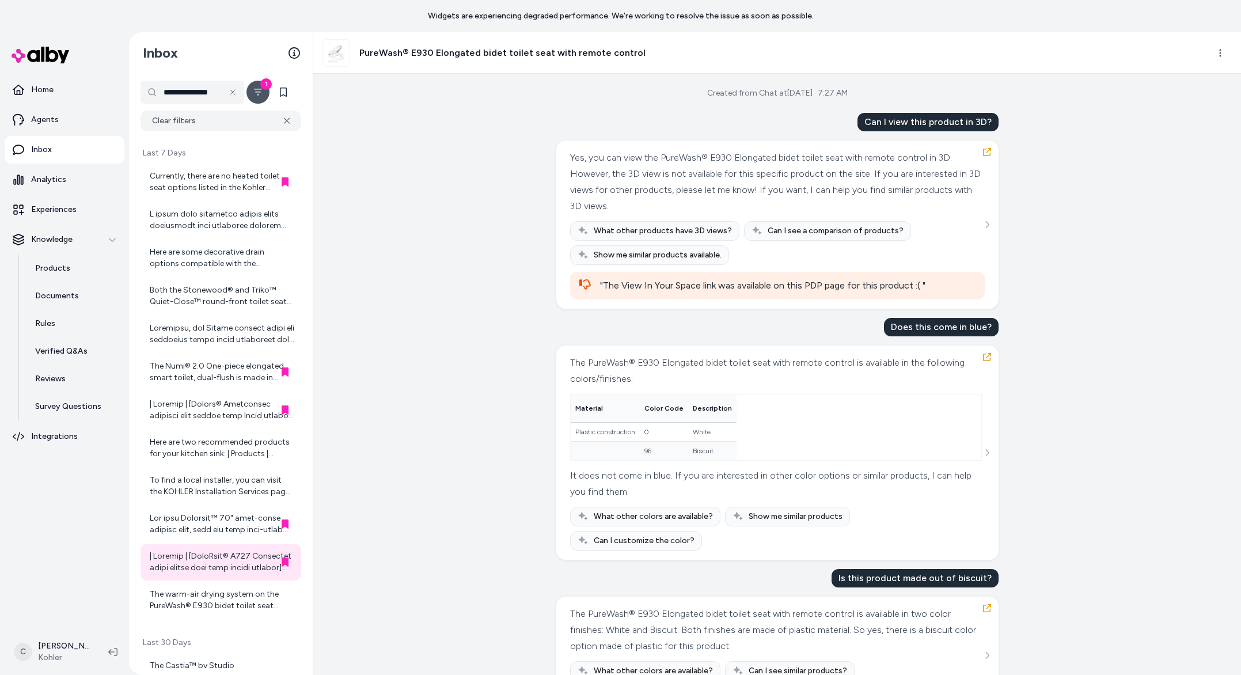  Describe the element at coordinates (915, 578) in the screenshot. I see `div: Is this product made out of biscuit?` at that location.